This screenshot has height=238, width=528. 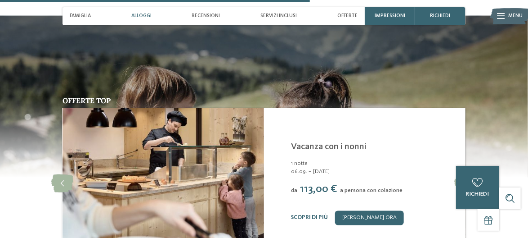 What do you see at coordinates (371, 190) in the screenshot?
I see `span: a persona con colazione` at bounding box center [371, 190].